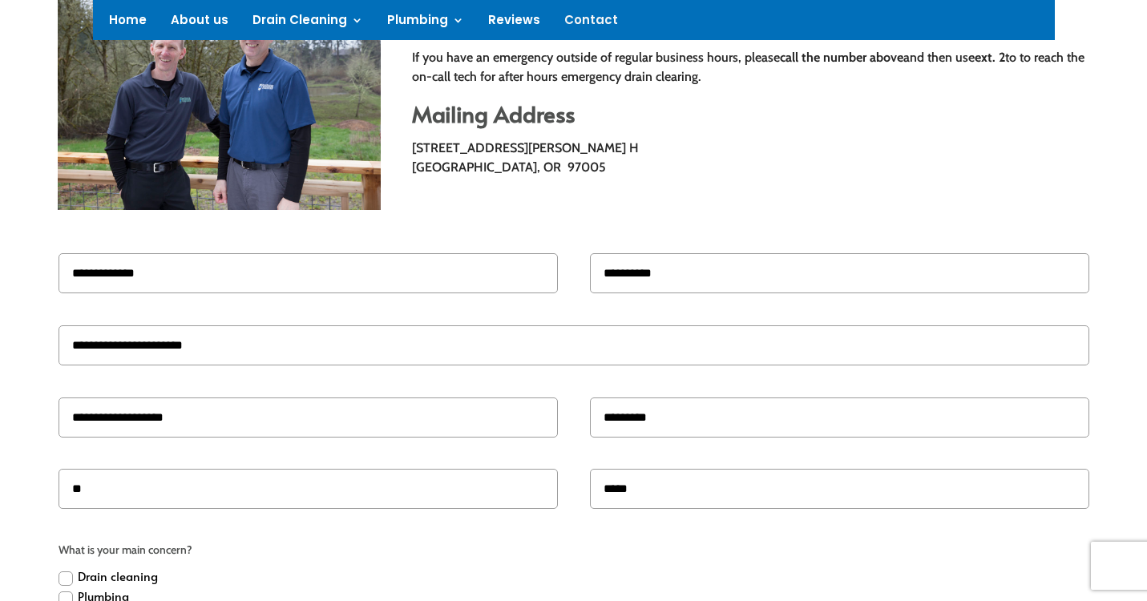  What do you see at coordinates (127, 23) in the screenshot?
I see `a: Home` at bounding box center [127, 23].